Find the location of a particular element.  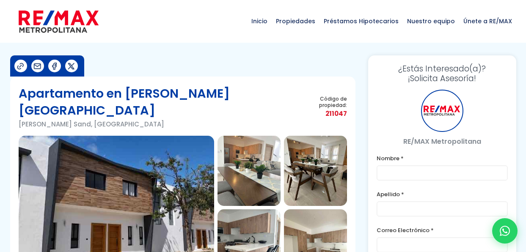

span: Inicio is located at coordinates (260, 21).